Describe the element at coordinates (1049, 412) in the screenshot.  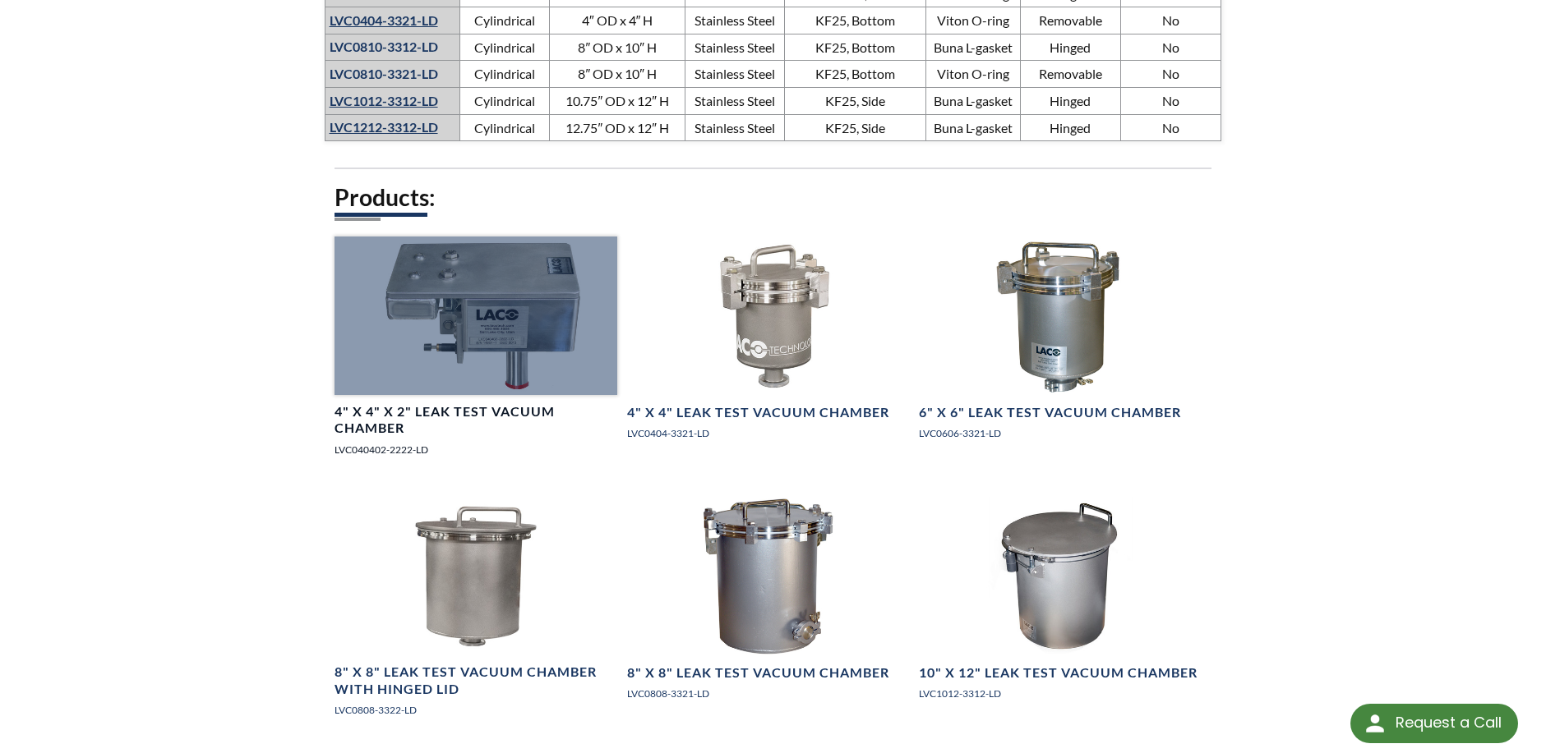
I see `h4: 6" X 6" Leak Test Vacuum Chamber` at that location.